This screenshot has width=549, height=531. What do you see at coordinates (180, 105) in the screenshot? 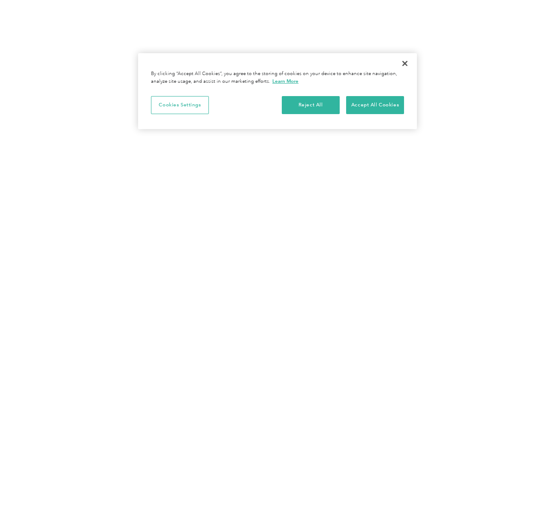
I see `button: Cookies Settings` at bounding box center [180, 105].